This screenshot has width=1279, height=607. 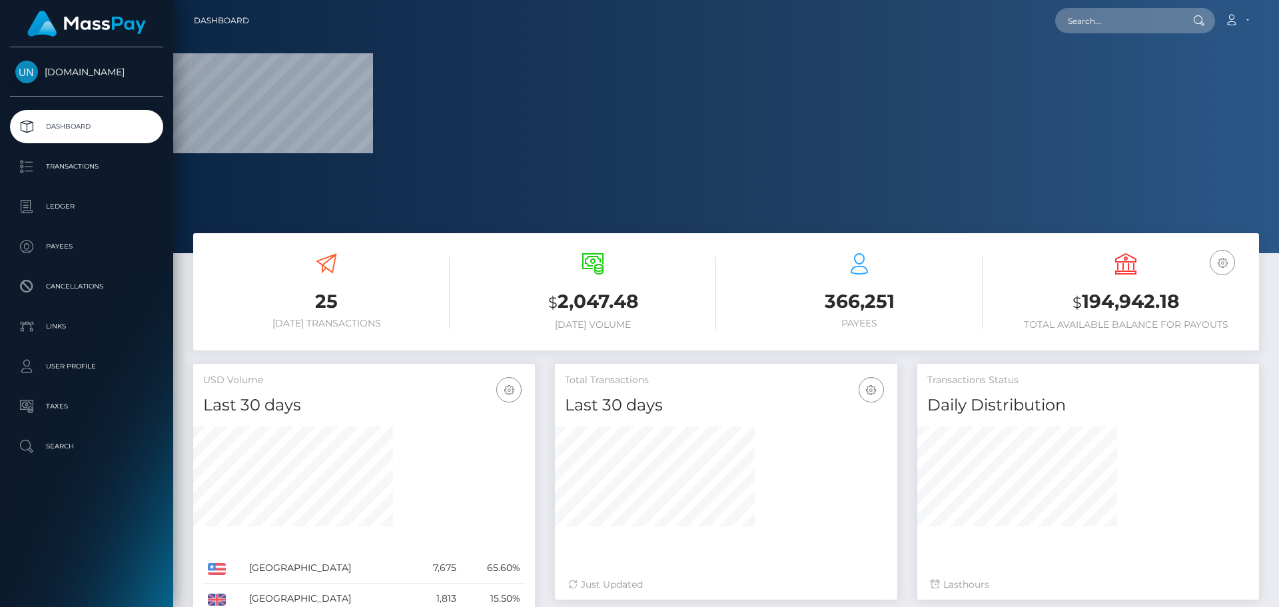 What do you see at coordinates (1088, 380) in the screenshot?
I see `h5: Transactions Status` at bounding box center [1088, 380].